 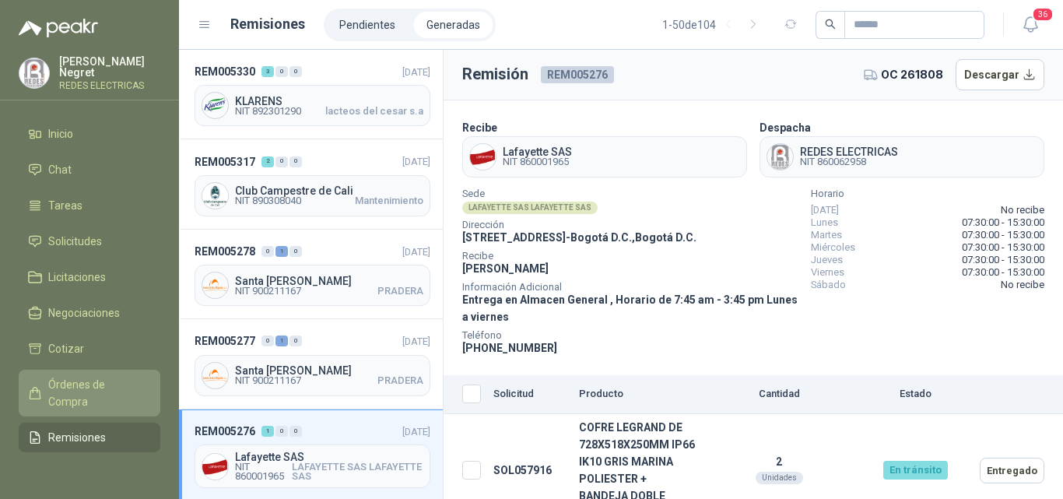 I want to click on span: Club Campestre de Cali, so click(x=329, y=191).